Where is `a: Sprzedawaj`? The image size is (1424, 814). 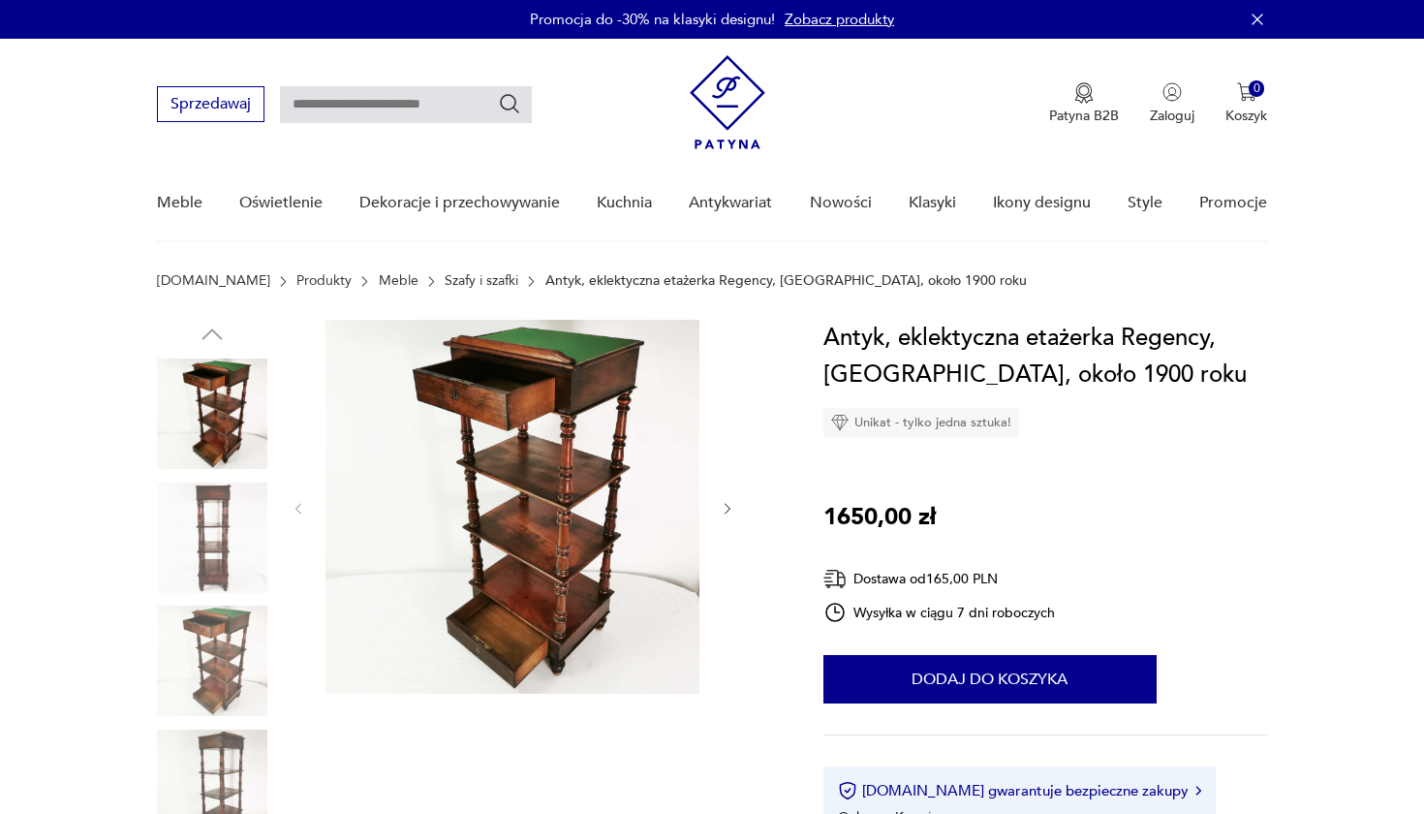 a: Sprzedawaj is located at coordinates (210, 106).